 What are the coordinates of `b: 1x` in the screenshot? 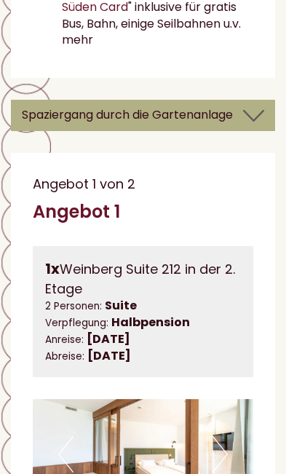 It's located at (52, 269).